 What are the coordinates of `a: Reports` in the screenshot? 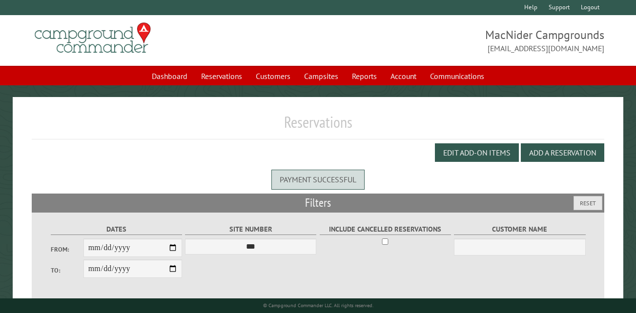 It's located at (364, 76).